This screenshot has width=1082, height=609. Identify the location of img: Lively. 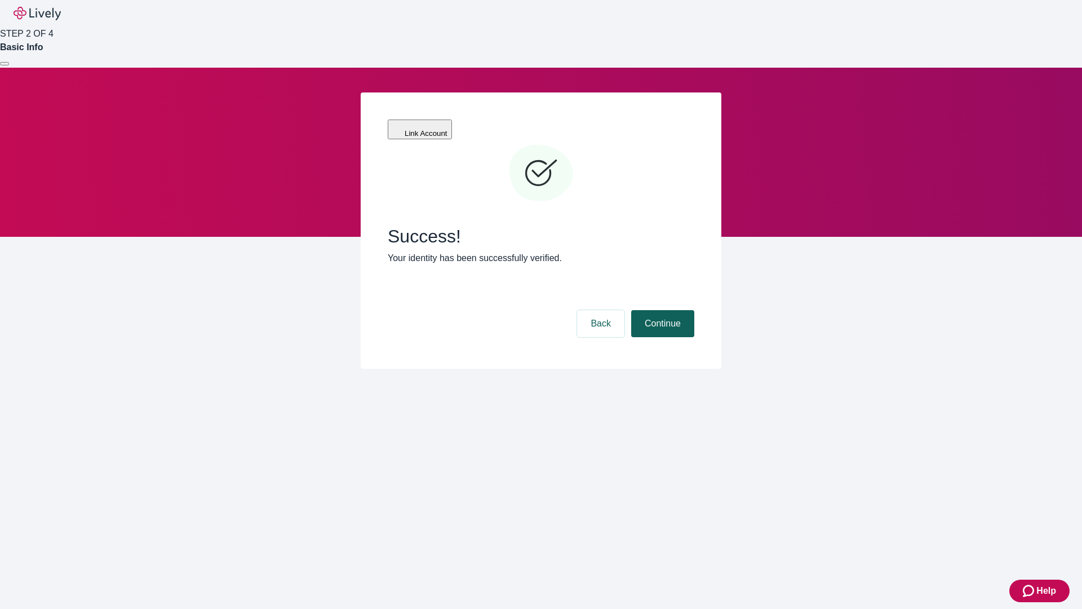
(37, 14).